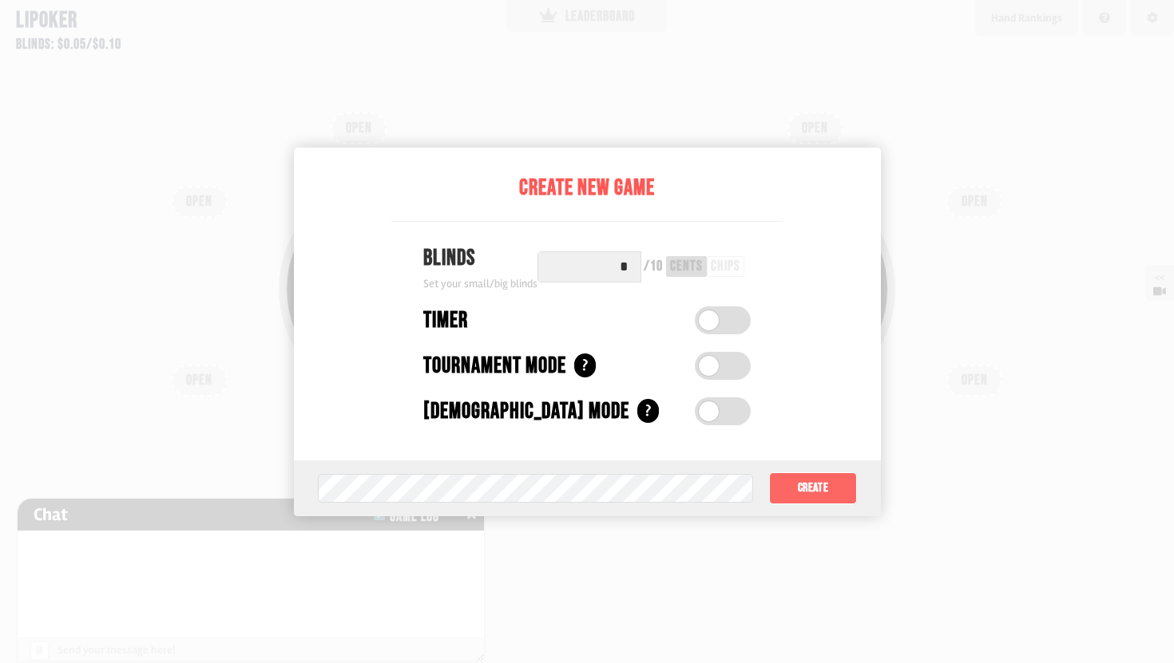 The height and width of the screenshot is (663, 1174). What do you see at coordinates (480, 283) in the screenshot?
I see `div: Set your small/big blinds` at bounding box center [480, 283].